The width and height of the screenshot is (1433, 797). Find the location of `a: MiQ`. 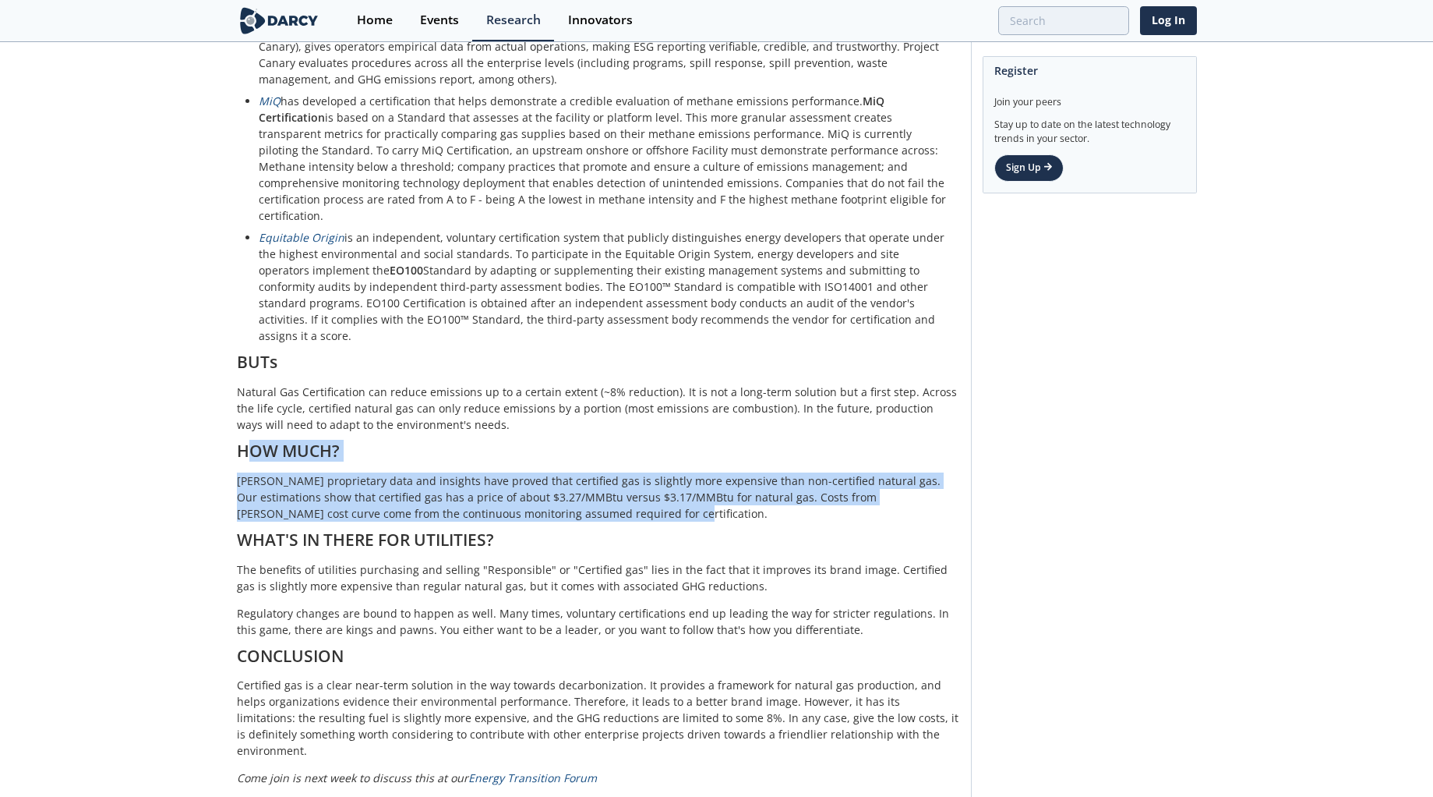

a: MiQ is located at coordinates (270, 101).